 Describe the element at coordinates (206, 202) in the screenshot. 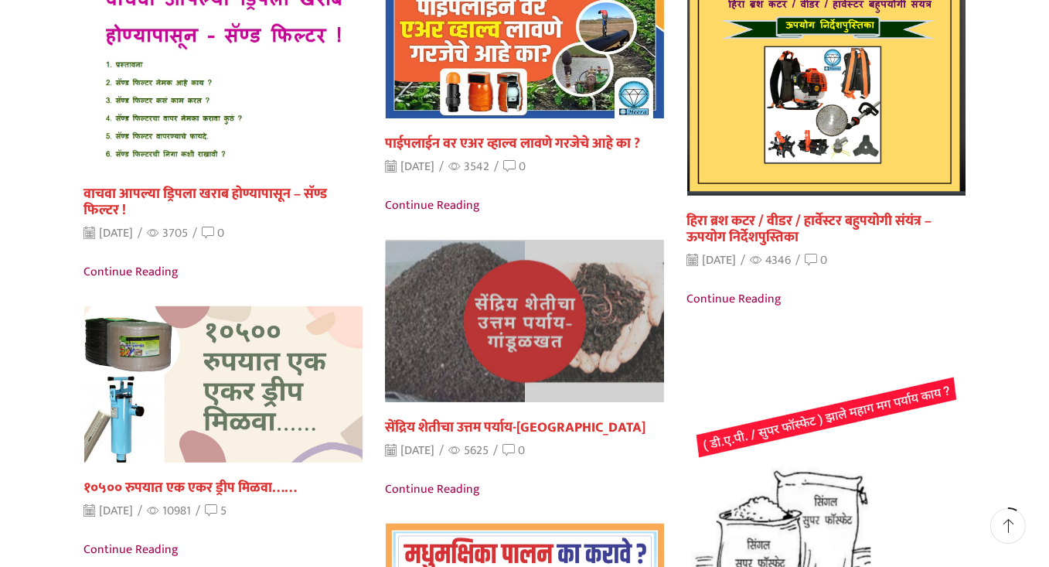

I see `a: वाचवा आपल्या ड्रिपला खराब होण्यापासून – सॅण्ड फिल्टर !` at that location.